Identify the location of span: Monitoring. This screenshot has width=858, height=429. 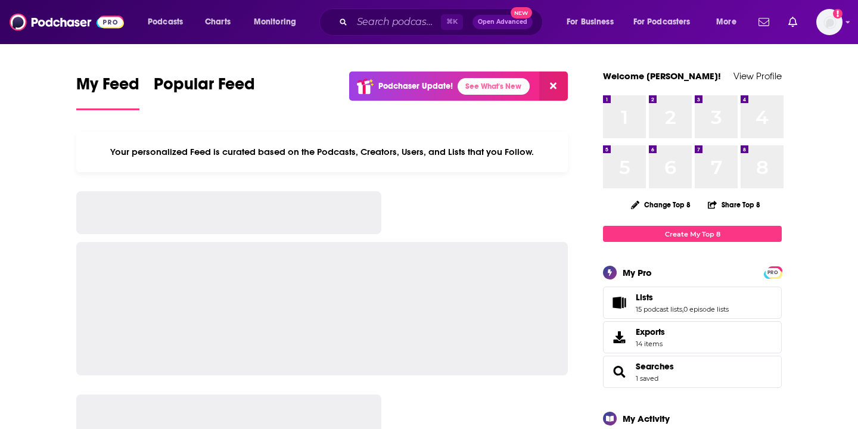
(275, 22).